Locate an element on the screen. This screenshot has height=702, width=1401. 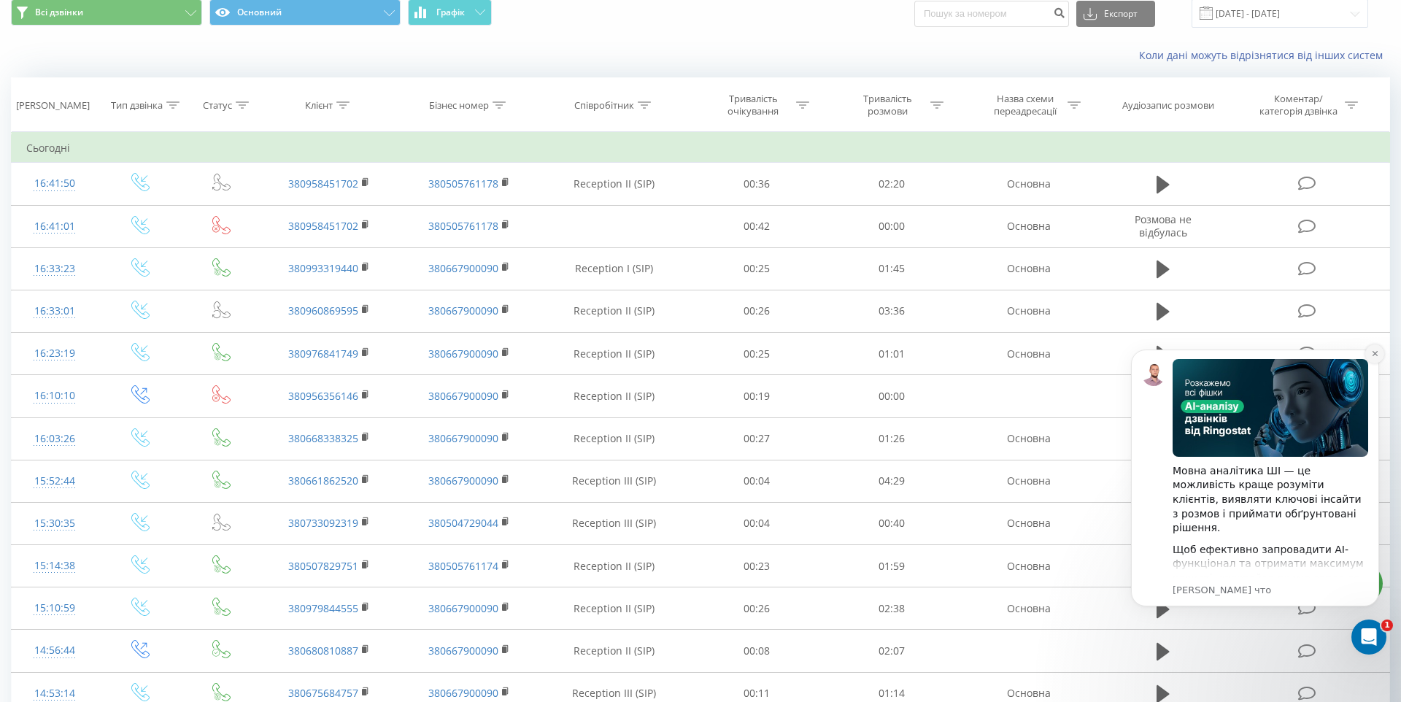
td: 00:26 is located at coordinates (757, 608).